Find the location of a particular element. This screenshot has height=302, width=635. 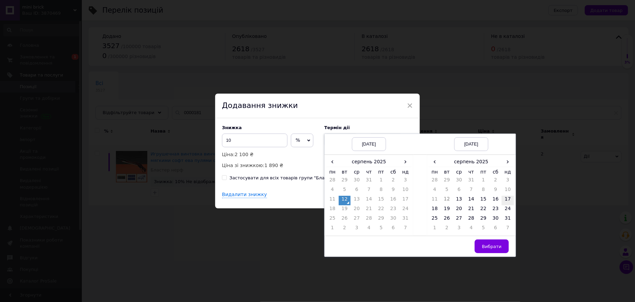

td: 9 is located at coordinates (496, 191).